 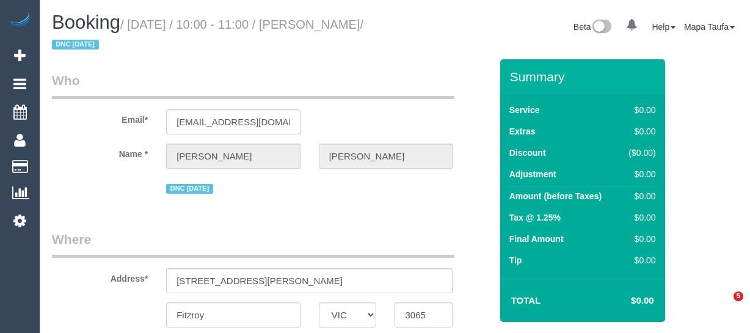 What do you see at coordinates (100, 151) in the screenshot?
I see `label: Name *` at bounding box center [100, 151].